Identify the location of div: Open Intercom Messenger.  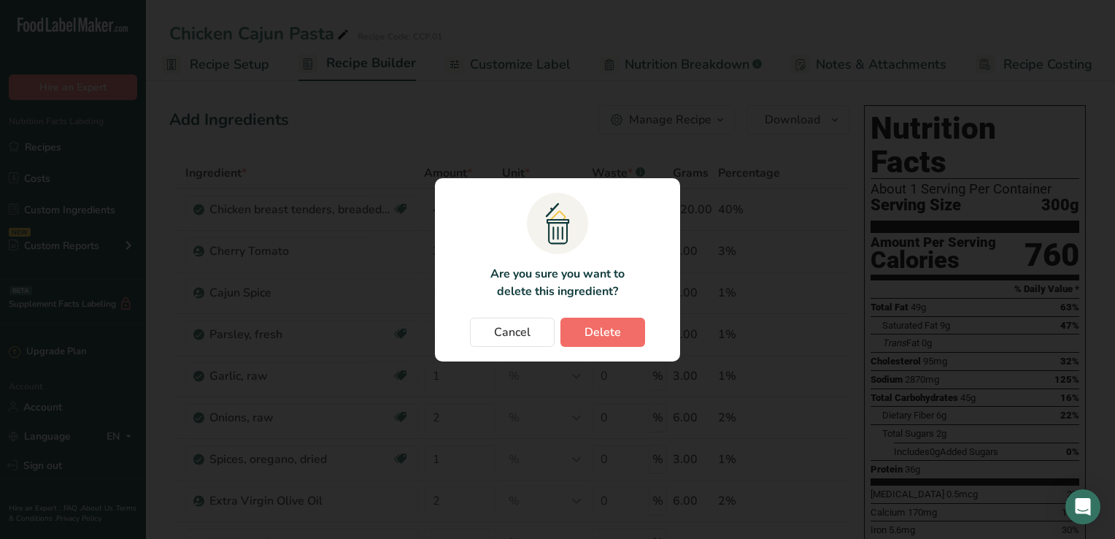
(1083, 507).